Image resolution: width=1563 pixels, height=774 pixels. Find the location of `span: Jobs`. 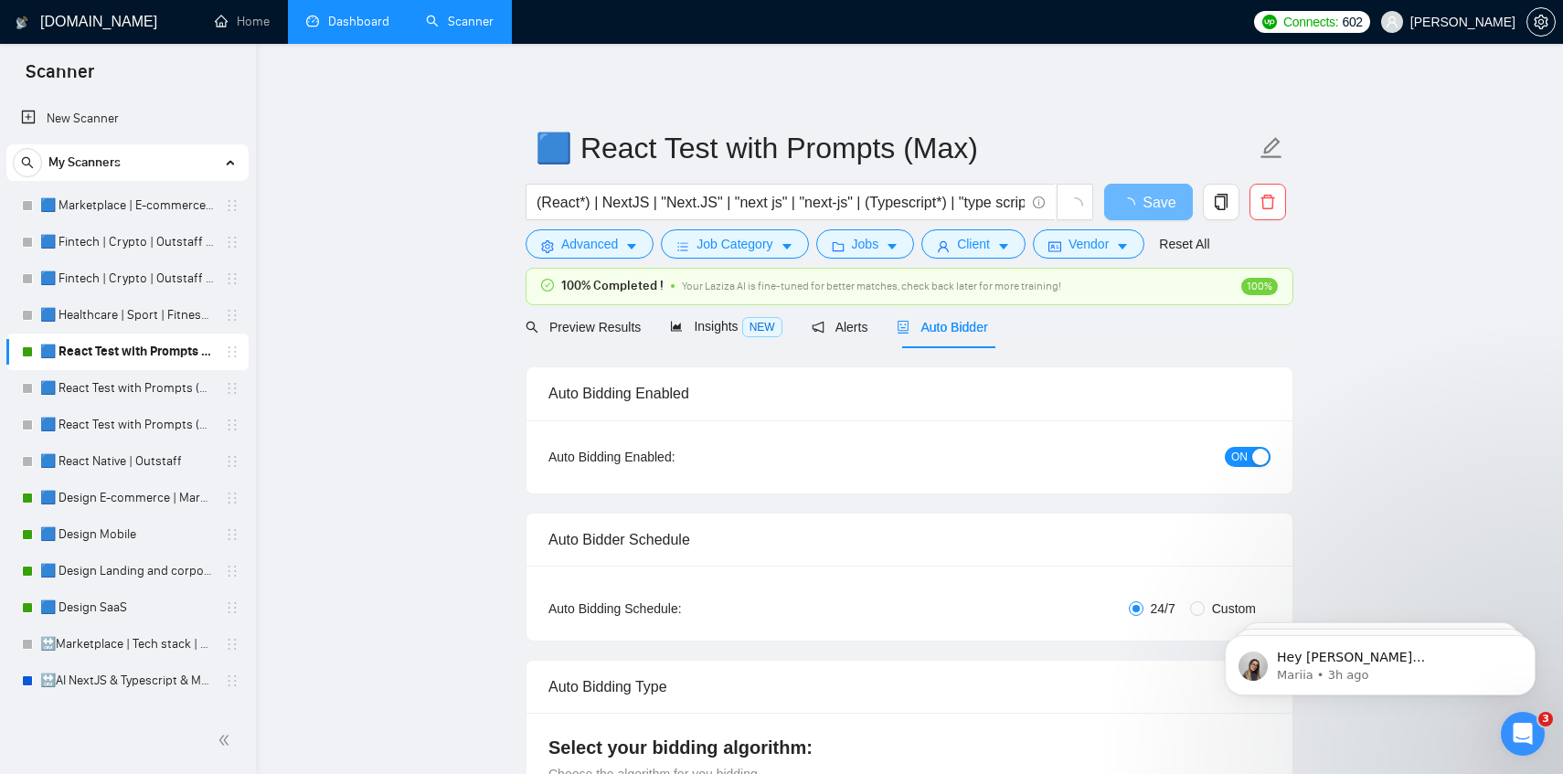

span: Jobs is located at coordinates (866, 244).